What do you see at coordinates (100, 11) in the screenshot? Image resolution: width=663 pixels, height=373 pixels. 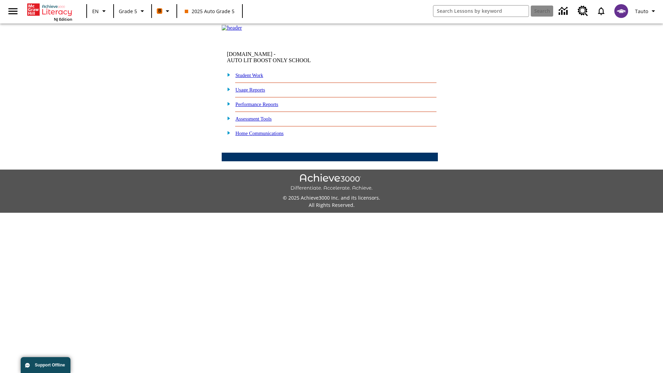 I see `button: Language: EN, Select a language` at bounding box center [100, 11].